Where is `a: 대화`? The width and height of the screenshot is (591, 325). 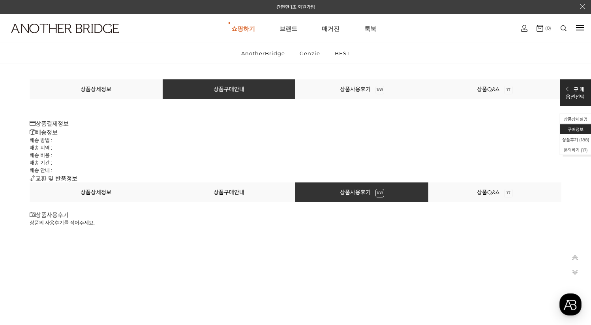
a: 대화 is located at coordinates (77, 260).